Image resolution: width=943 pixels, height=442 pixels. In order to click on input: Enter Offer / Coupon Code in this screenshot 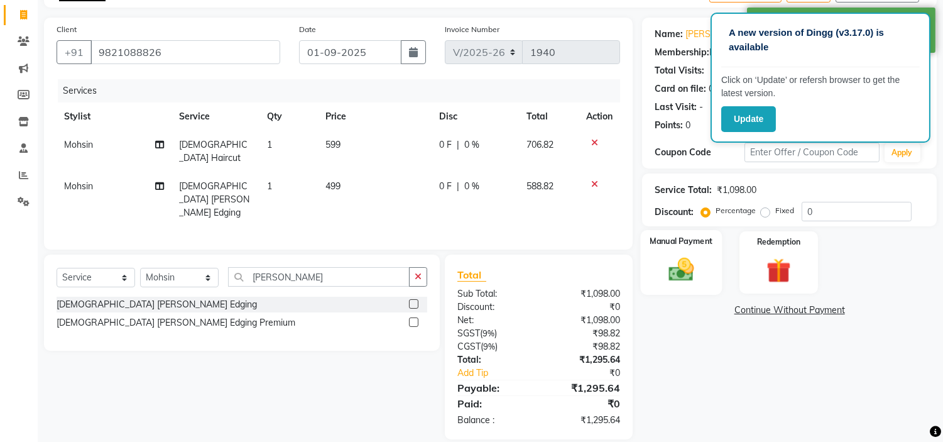, I will do `click(811, 152)`.